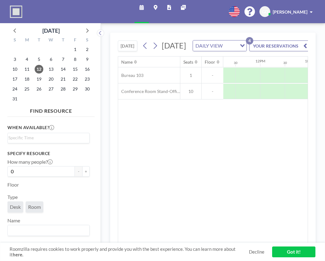 This screenshot has height=261, width=325. I want to click on h3: Specify resource, so click(48, 153).